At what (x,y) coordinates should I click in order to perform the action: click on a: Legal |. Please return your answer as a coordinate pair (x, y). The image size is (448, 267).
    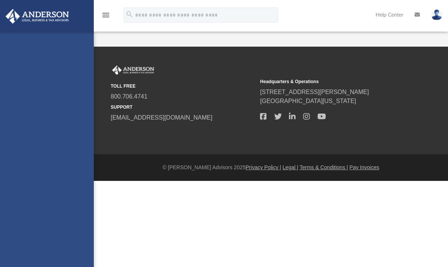
    Looking at the image, I should click on (291, 167).